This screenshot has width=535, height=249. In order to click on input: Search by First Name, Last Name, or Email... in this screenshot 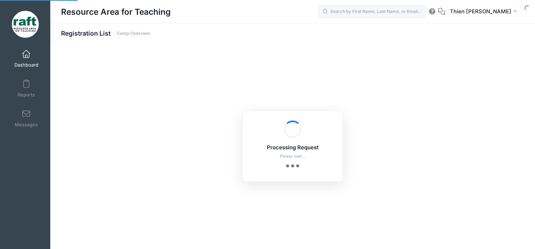, I will do `click(372, 12)`.